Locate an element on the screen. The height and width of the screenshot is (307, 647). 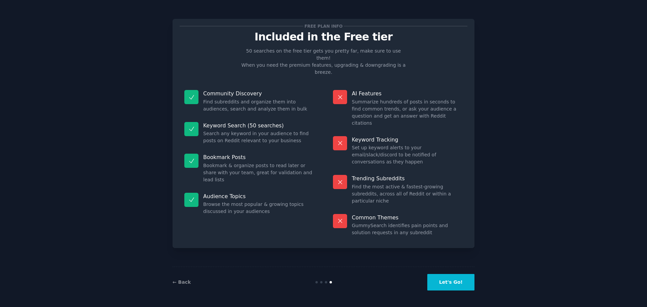
a: ← Back is located at coordinates (182, 282).